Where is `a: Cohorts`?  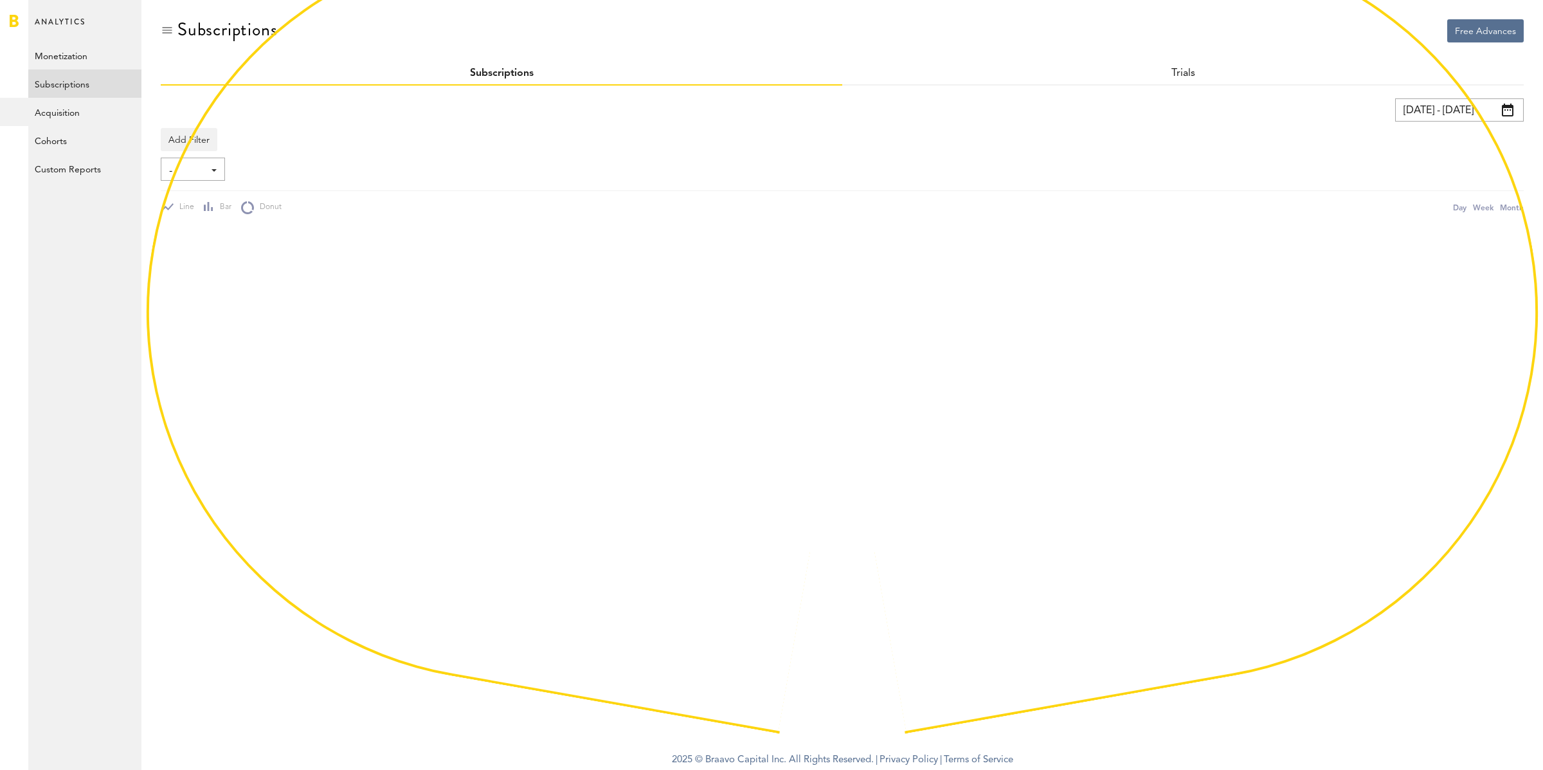
a: Cohorts is located at coordinates (85, 140).